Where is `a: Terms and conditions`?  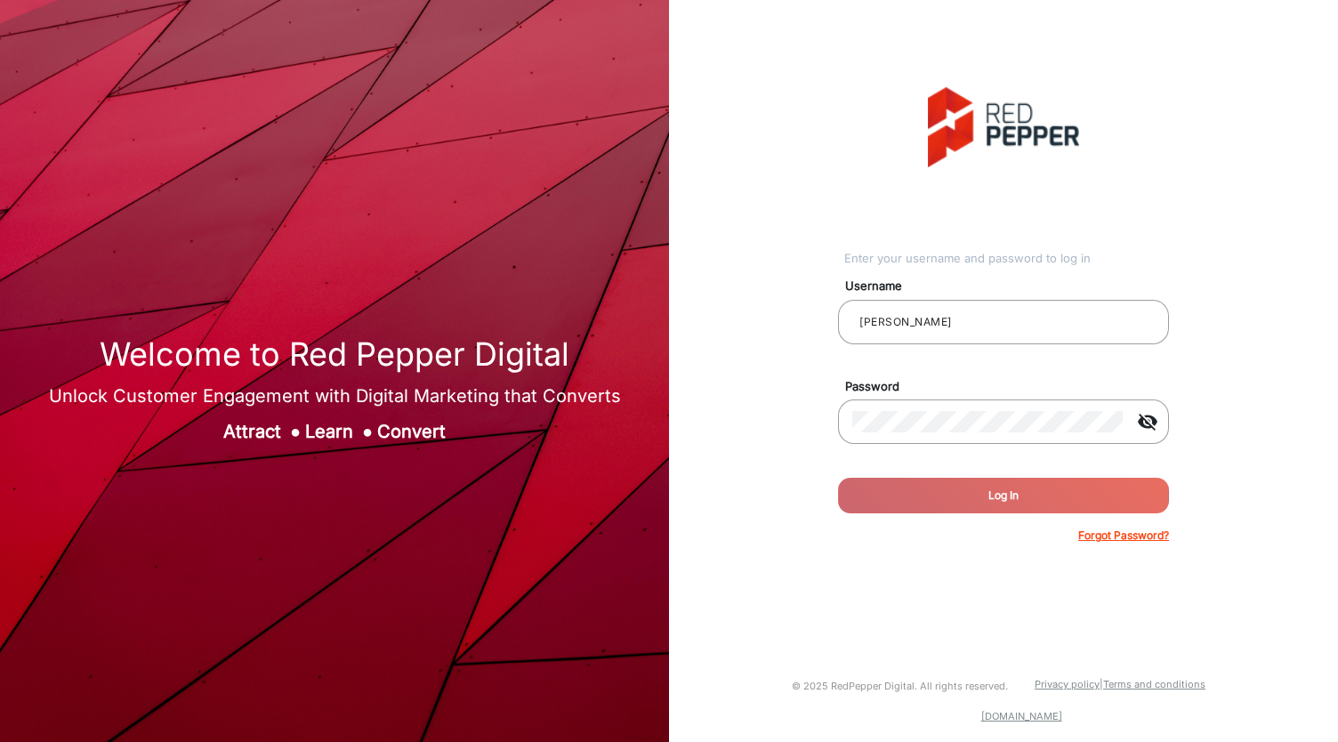 a: Terms and conditions is located at coordinates (1154, 684).